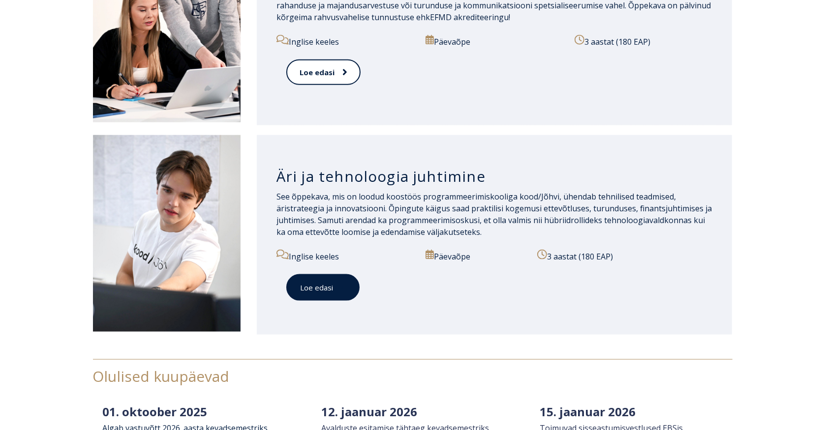  I want to click on span: 15. jaanuar 2026, so click(587, 412).